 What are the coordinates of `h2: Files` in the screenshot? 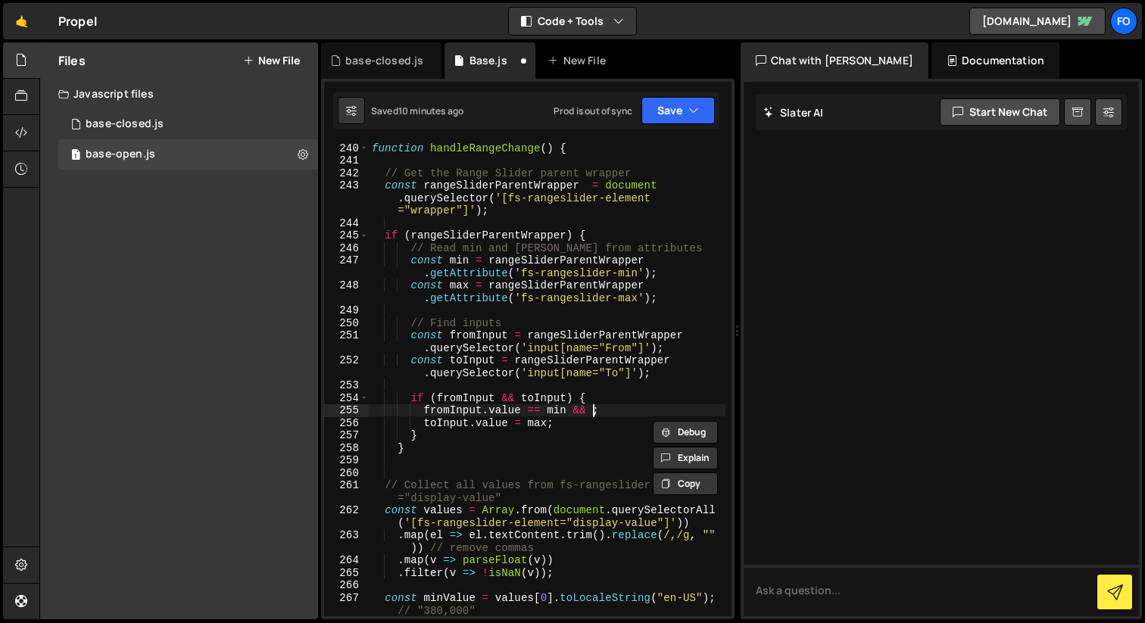 It's located at (72, 61).